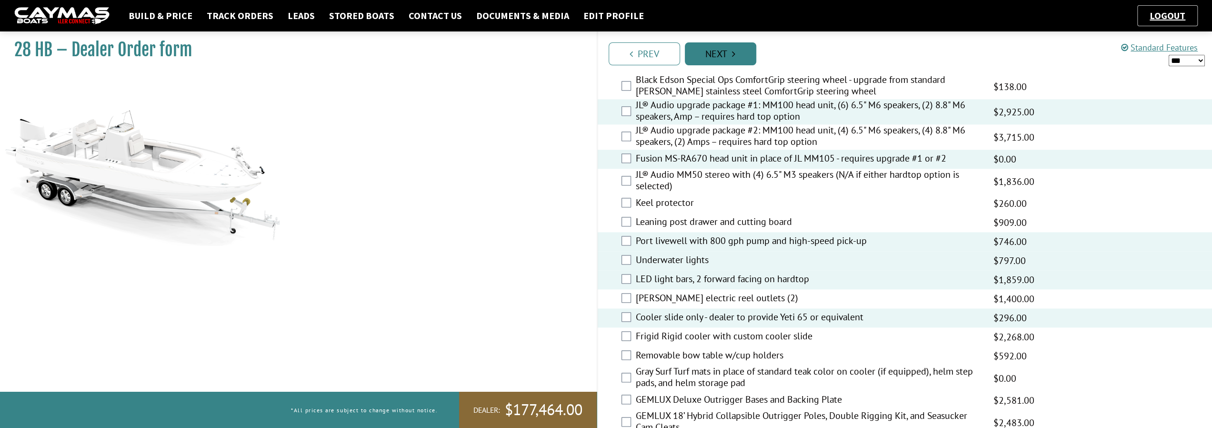 The image size is (1212, 428). What do you see at coordinates (809, 203) in the screenshot?
I see `label: Keel protector` at bounding box center [809, 203].